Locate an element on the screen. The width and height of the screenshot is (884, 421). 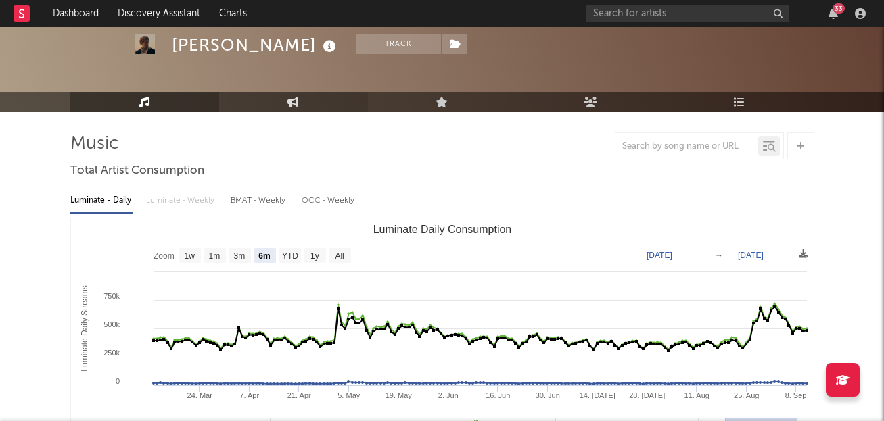
text: 8. Sep is located at coordinates (795, 396).